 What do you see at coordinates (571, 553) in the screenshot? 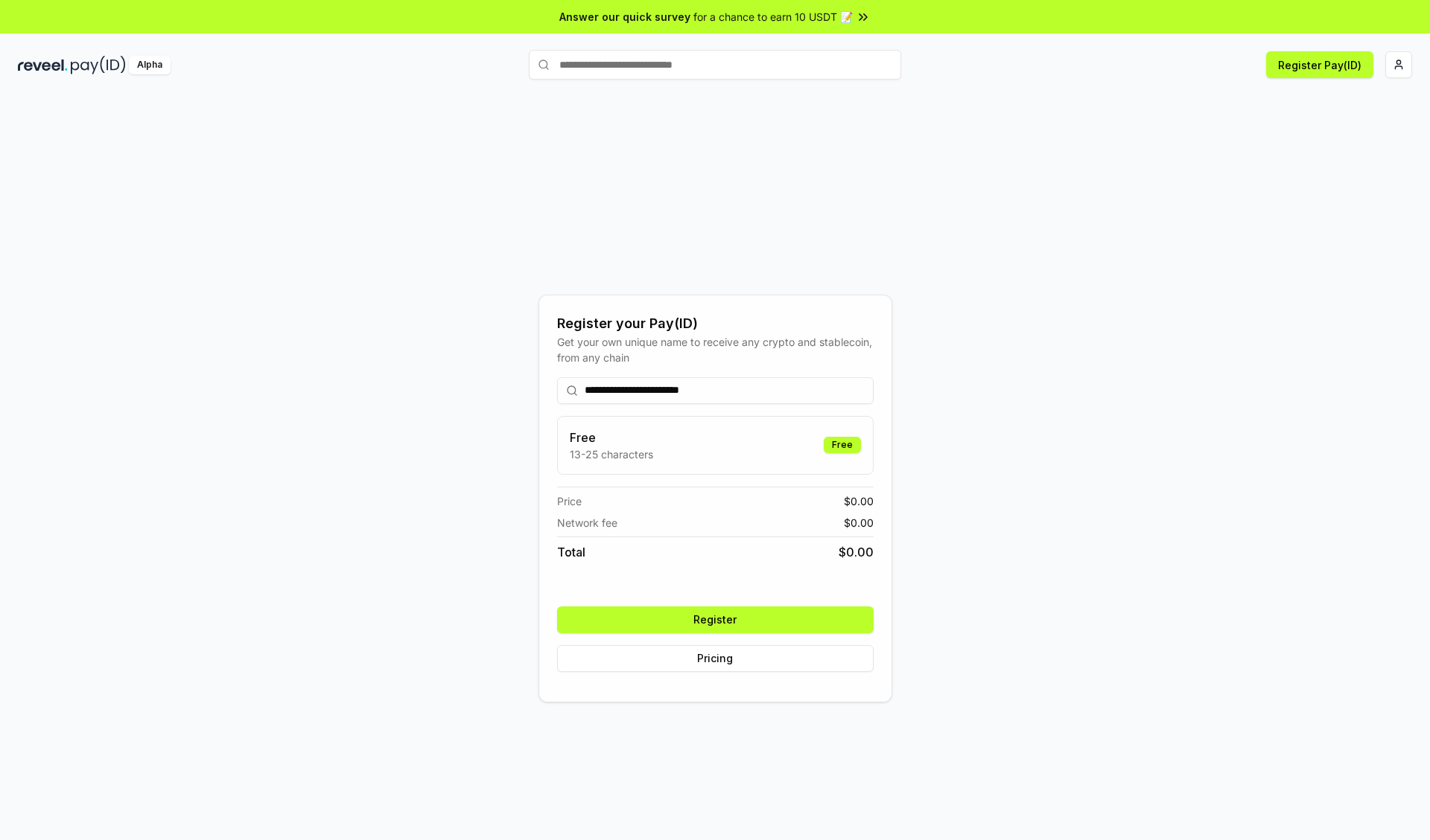
I see `span: Total` at bounding box center [571, 553].